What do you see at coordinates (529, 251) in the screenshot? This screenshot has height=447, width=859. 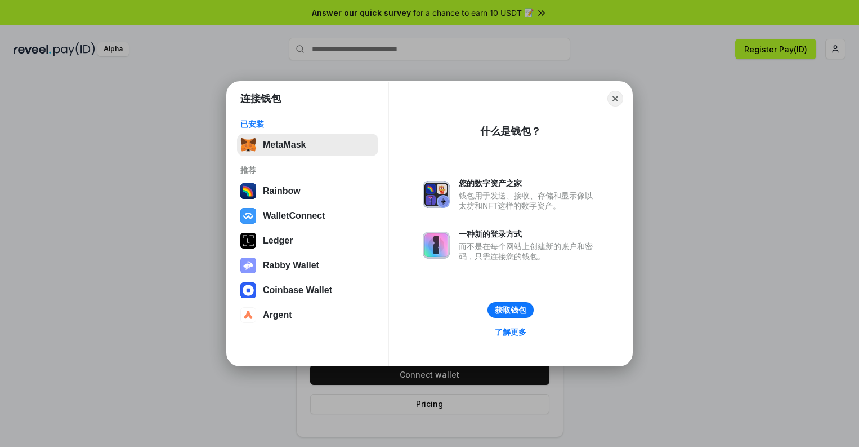 I see `div: 而不是在每个网站上创建新的账户和密码，只需连接您的钱包。` at bounding box center [529, 251].